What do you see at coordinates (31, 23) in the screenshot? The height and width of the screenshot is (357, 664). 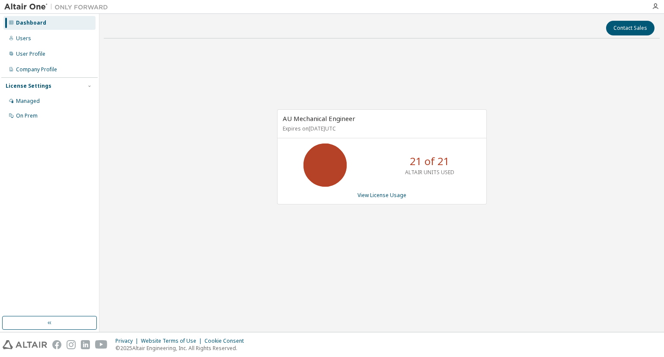 I see `div: Dashboard` at bounding box center [31, 23].